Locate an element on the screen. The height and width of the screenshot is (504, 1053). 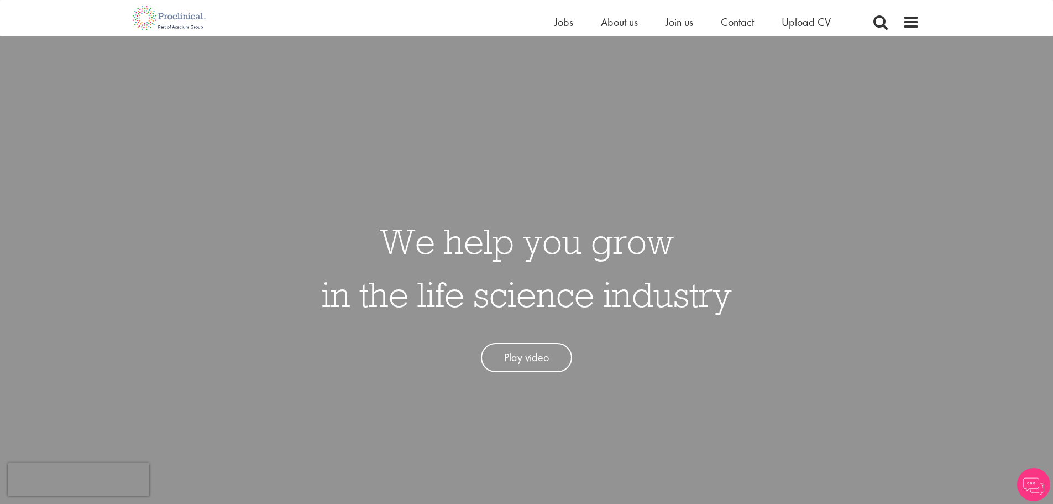
a: About us is located at coordinates (619, 22).